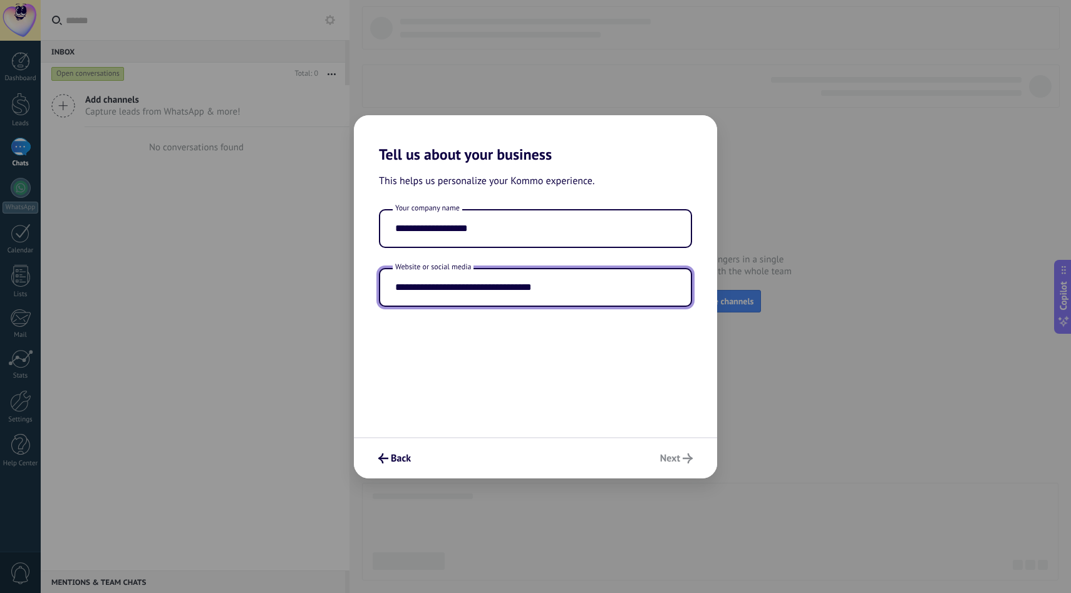 Image resolution: width=1071 pixels, height=593 pixels. I want to click on span: Website or social media, so click(433, 267).